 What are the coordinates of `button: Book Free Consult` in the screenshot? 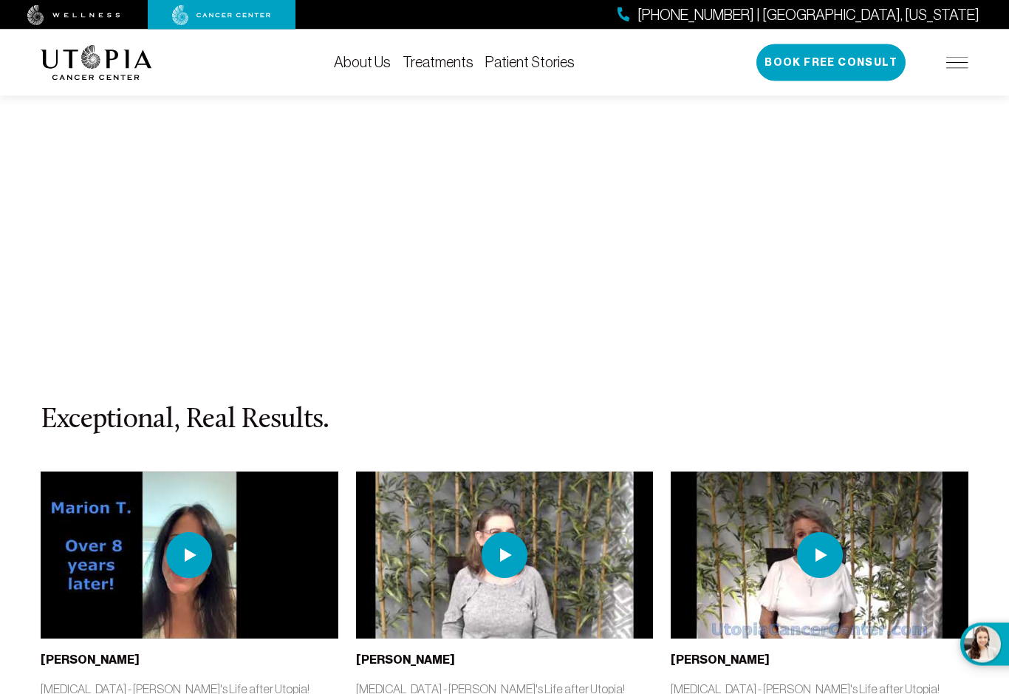 It's located at (831, 63).